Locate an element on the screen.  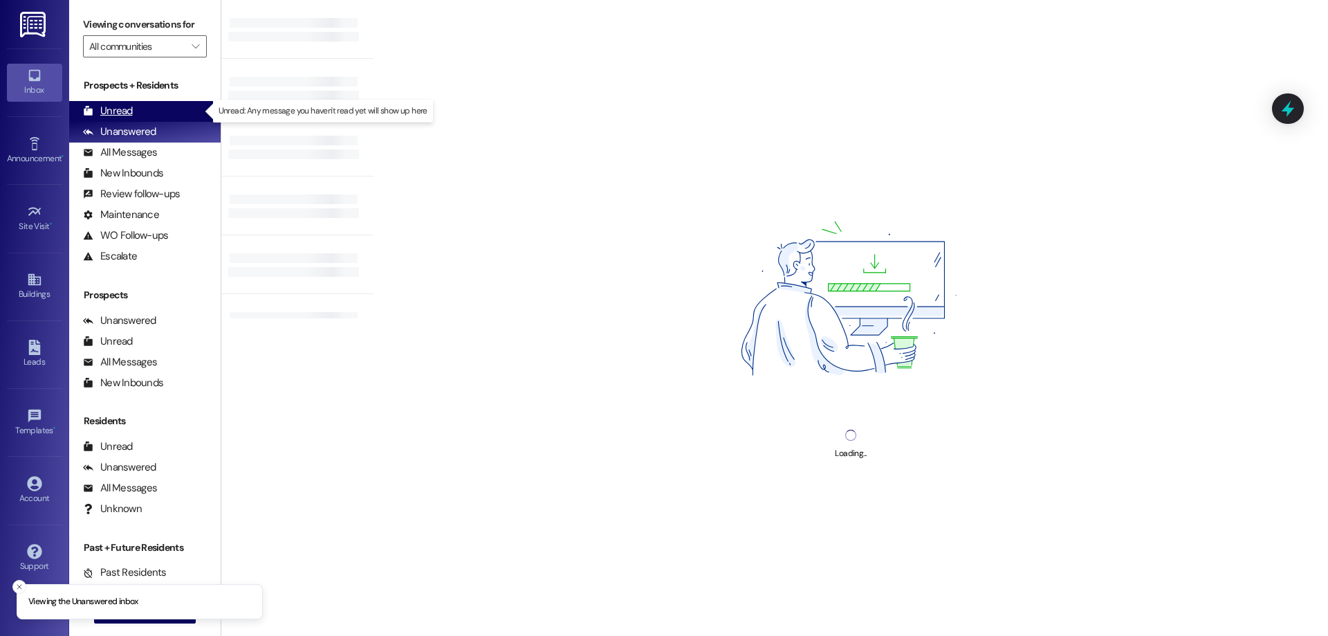
div: Prospects is located at coordinates (145, 295).